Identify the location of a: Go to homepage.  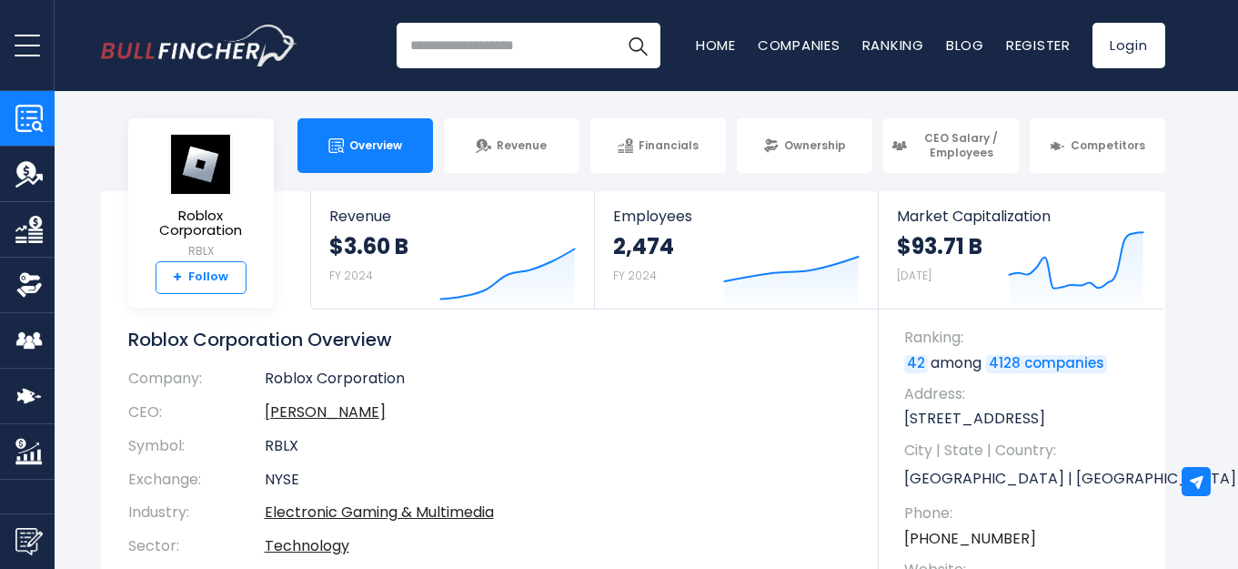
(198, 45).